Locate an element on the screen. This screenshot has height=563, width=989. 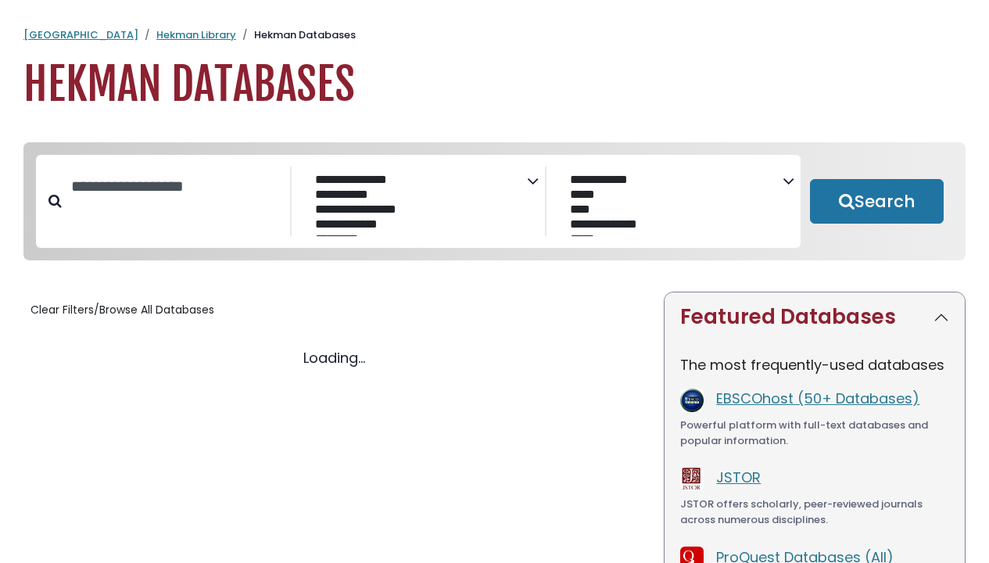
select: Database Vendors Filter is located at coordinates (671, 202).